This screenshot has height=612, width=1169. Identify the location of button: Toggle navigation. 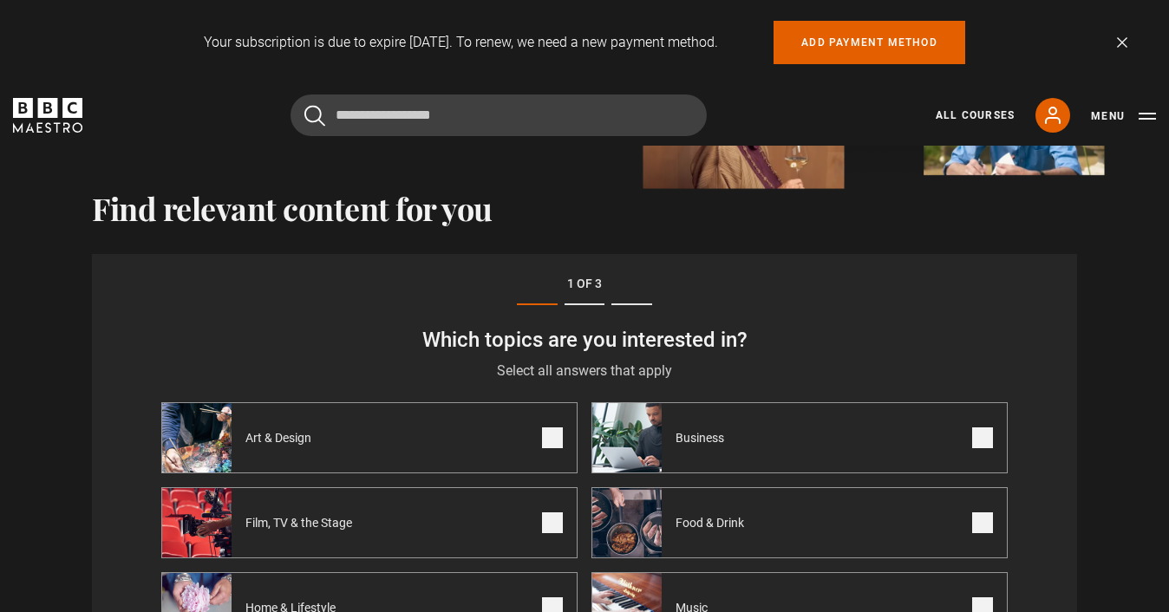
(1123, 116).